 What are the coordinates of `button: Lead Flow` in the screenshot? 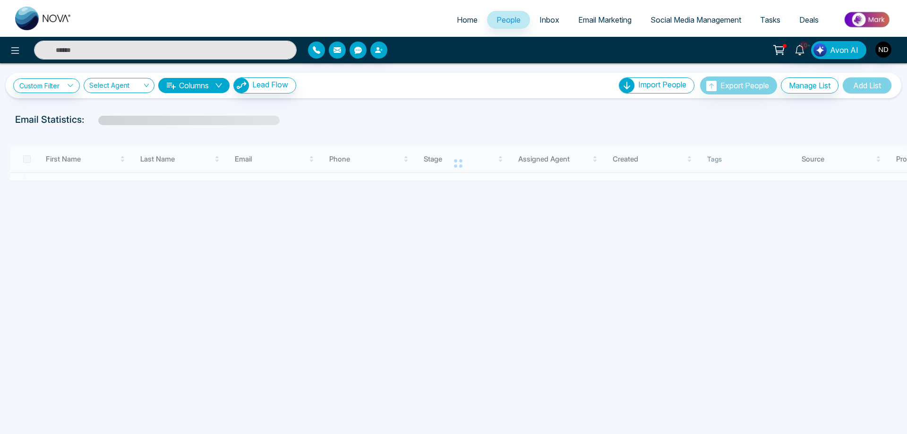 It's located at (264, 85).